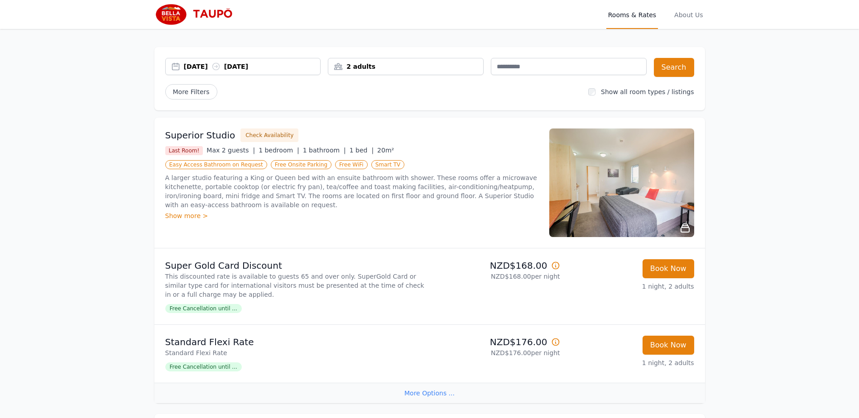  Describe the element at coordinates (351, 165) in the screenshot. I see `span: Free WiFi` at that location.